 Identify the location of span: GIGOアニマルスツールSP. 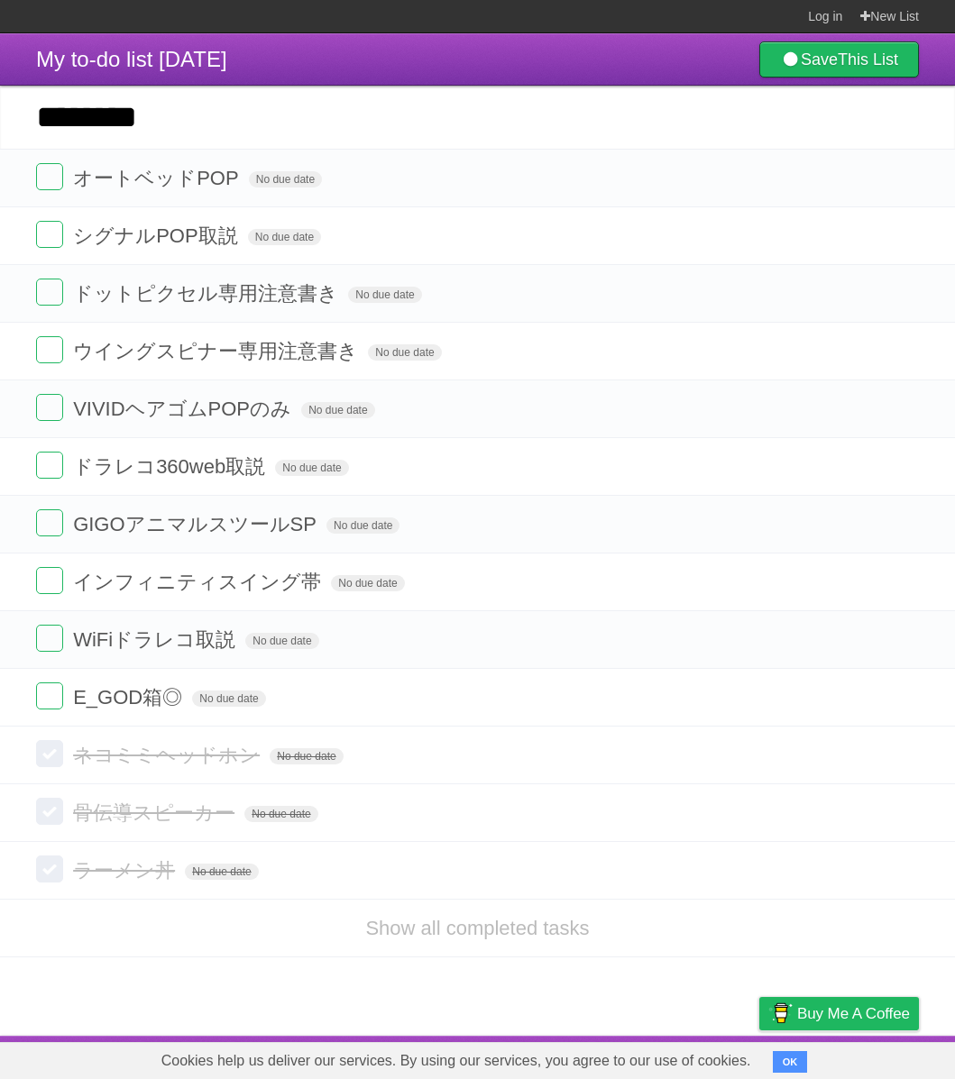
(197, 524).